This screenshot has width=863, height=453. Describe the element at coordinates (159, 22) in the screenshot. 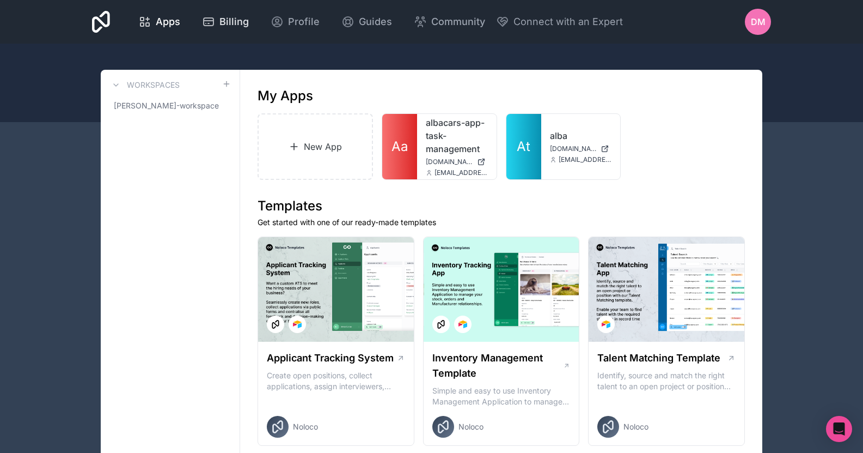

I see `a: Apps` at that location.